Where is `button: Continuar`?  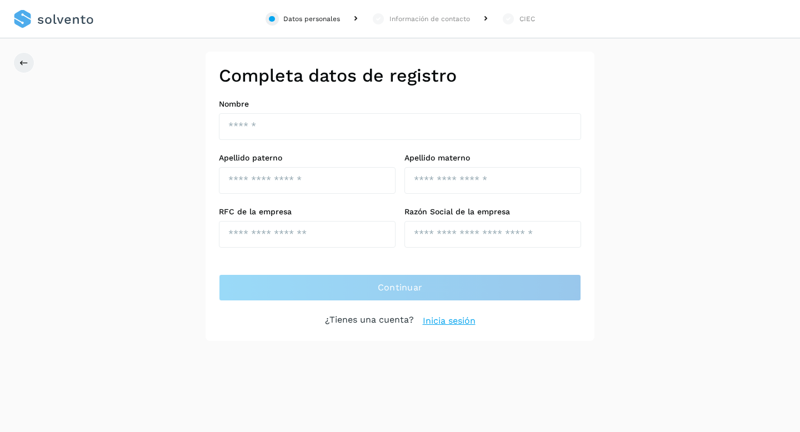
button: Continuar is located at coordinates (400, 288).